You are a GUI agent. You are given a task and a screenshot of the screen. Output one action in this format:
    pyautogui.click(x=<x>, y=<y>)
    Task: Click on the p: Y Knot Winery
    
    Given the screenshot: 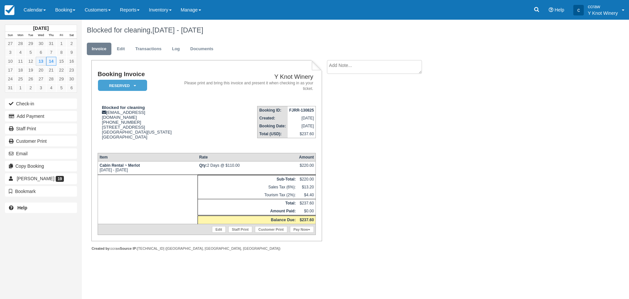 What is the action you would take?
    pyautogui.click(x=603, y=13)
    